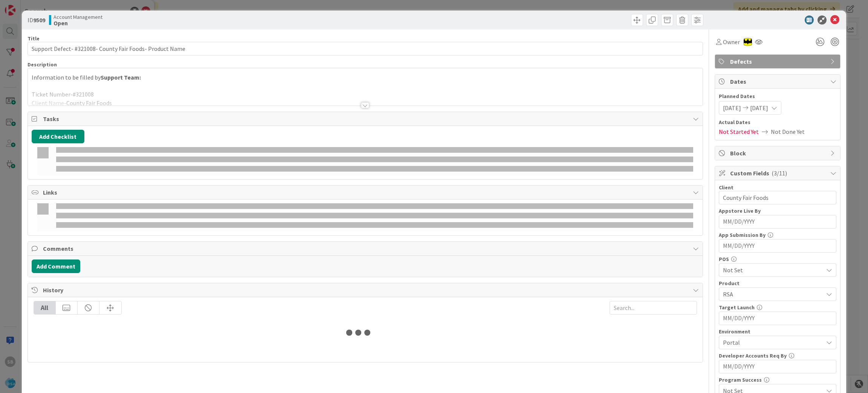 This screenshot has height=393, width=868. What do you see at coordinates (39, 20) in the screenshot?
I see `b: 9509` at bounding box center [39, 20].